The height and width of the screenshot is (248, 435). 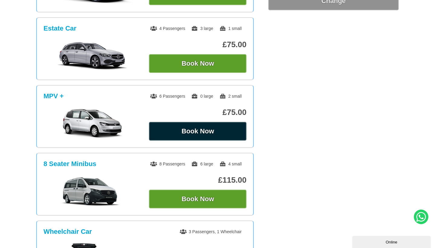 I want to click on p: £115.00, so click(x=197, y=180).